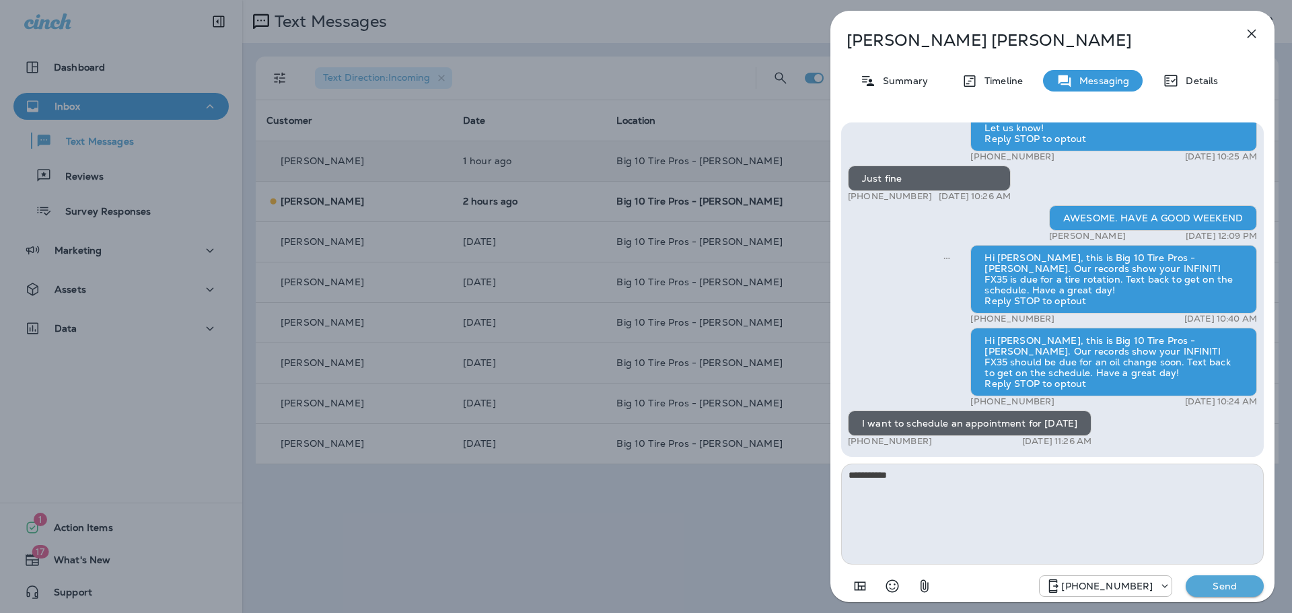 The image size is (1292, 613). Describe the element at coordinates (947, 257) in the screenshot. I see `span: Sent` at that location.